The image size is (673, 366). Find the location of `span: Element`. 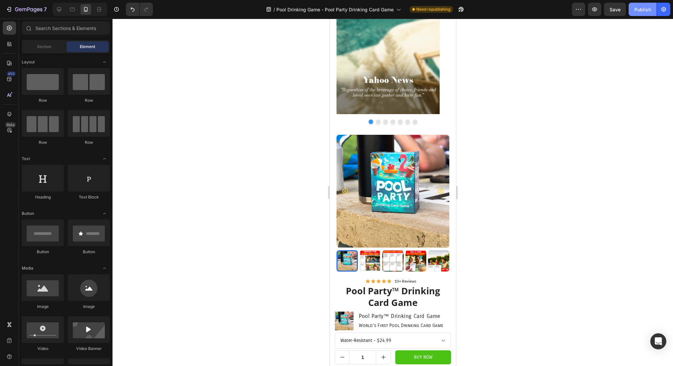

span: Element is located at coordinates (88, 47).